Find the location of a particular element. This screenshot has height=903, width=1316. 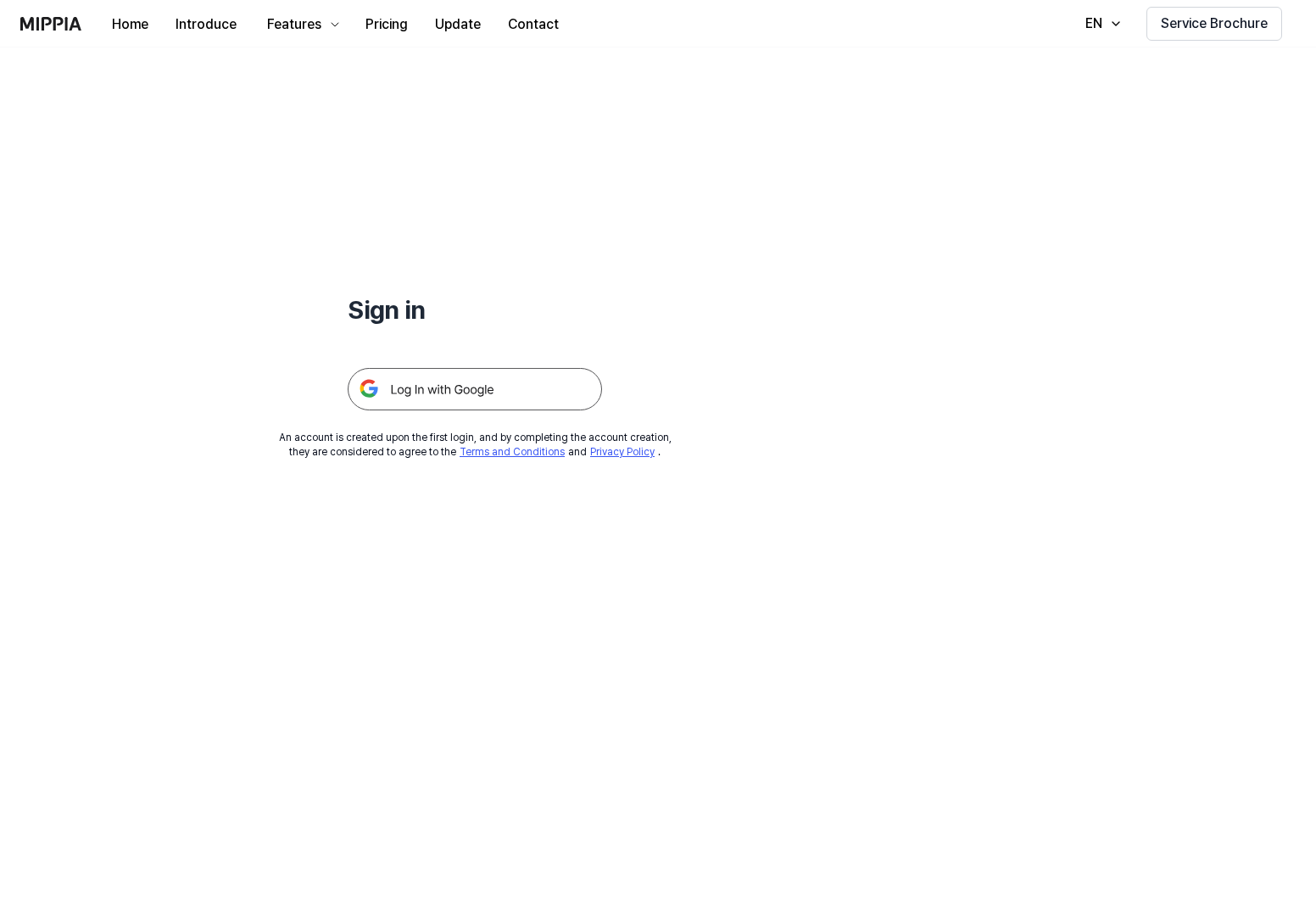

a: Introduce is located at coordinates (206, 25).